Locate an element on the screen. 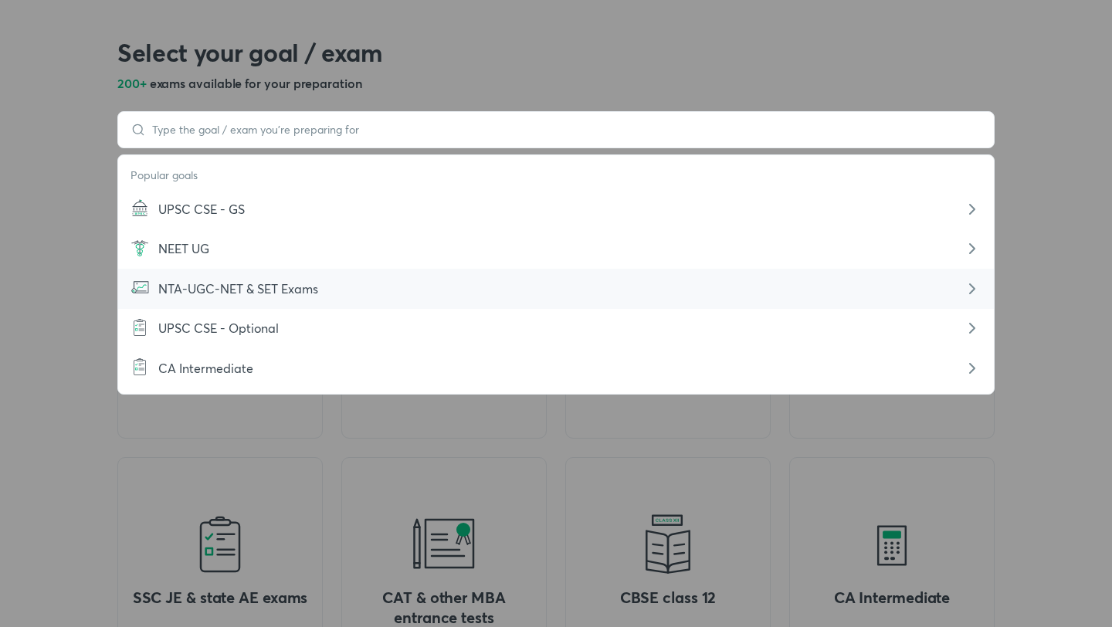 This screenshot has width=1112, height=627. a: NEET UG is located at coordinates (556, 249).